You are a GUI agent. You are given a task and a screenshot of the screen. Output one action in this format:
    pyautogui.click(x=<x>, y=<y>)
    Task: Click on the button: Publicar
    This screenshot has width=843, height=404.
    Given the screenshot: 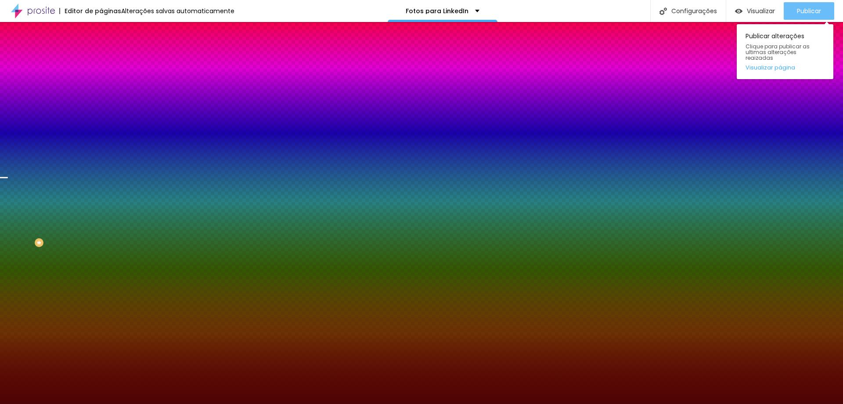 What is the action you would take?
    pyautogui.click(x=809, y=11)
    